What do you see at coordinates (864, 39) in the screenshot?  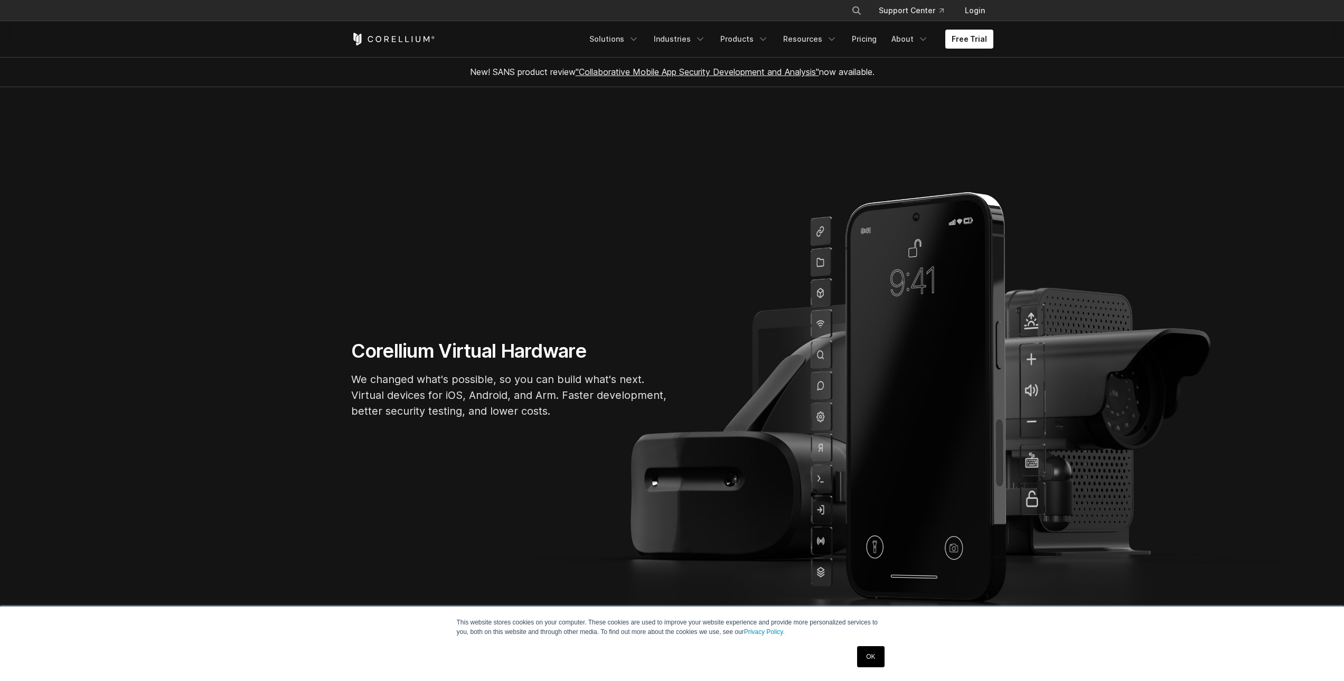 I see `a: Pricing` at bounding box center [864, 39].